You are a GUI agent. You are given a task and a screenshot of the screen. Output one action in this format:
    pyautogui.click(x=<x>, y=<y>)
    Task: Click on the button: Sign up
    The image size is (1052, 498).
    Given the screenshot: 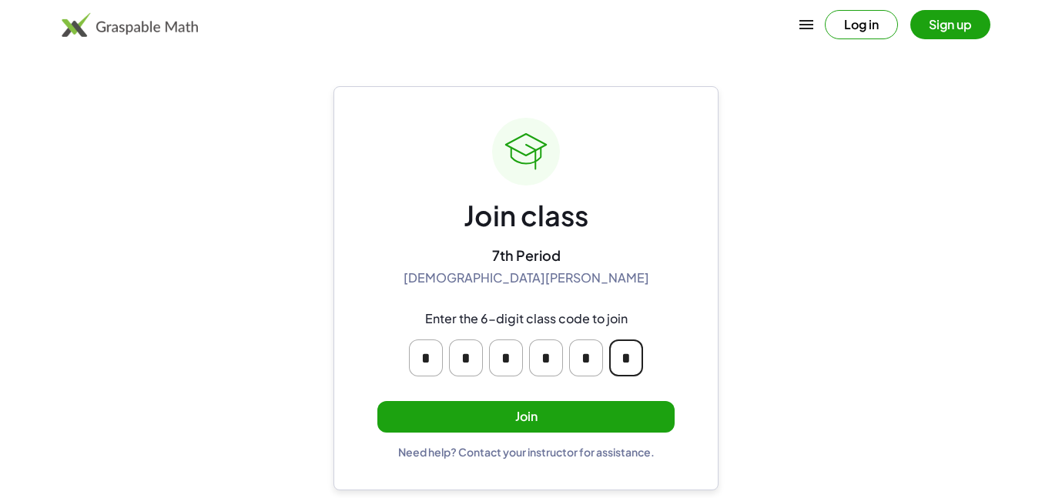 What is the action you would take?
    pyautogui.click(x=950, y=25)
    